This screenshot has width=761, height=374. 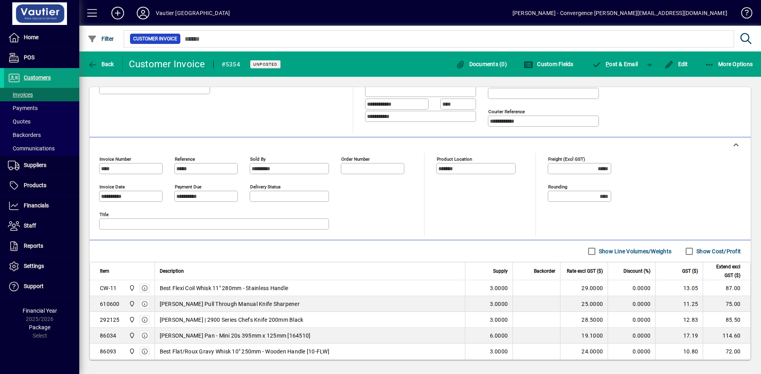 What do you see at coordinates (724, 271) in the screenshot?
I see `span: Extend excl GST ($)` at bounding box center [724, 271].